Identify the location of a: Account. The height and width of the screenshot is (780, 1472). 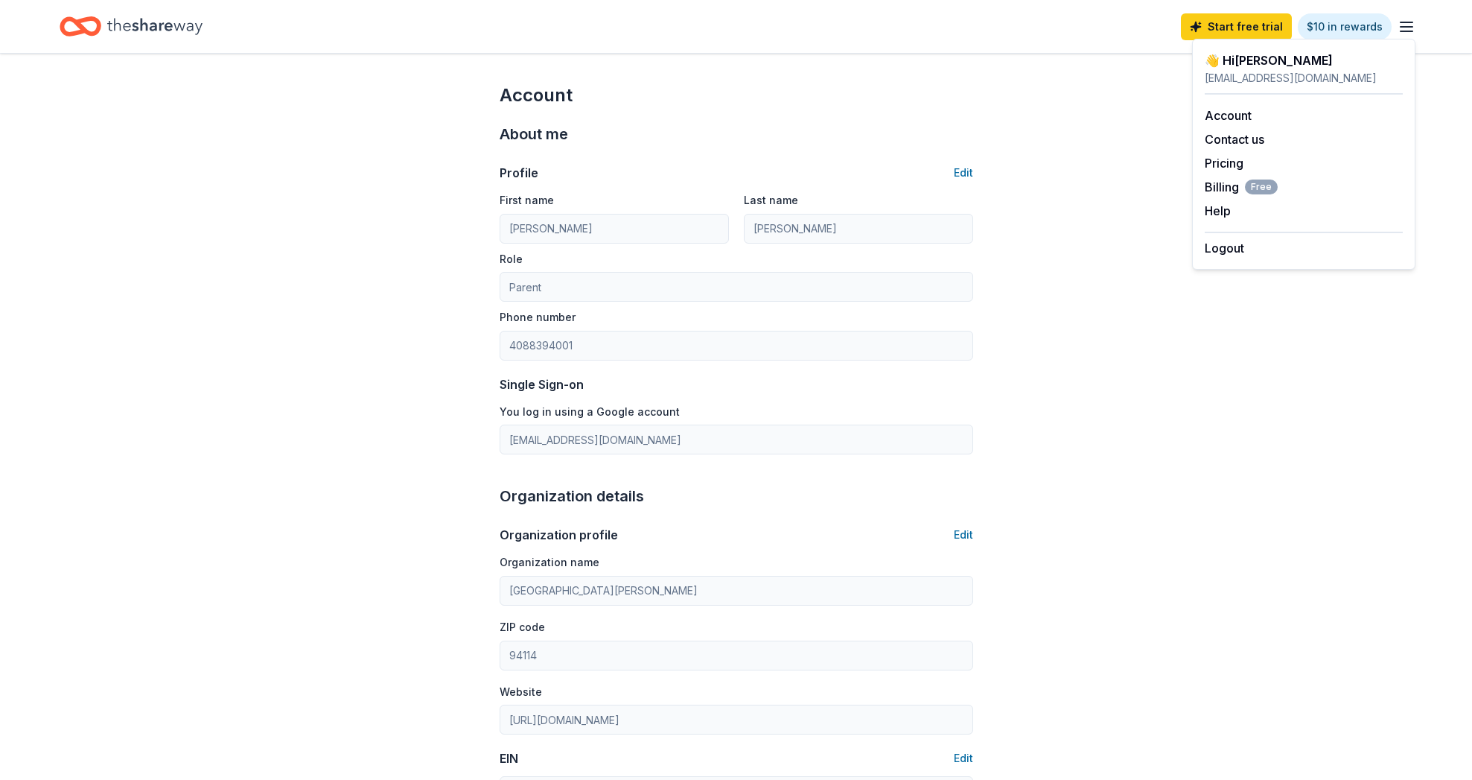
(1228, 115).